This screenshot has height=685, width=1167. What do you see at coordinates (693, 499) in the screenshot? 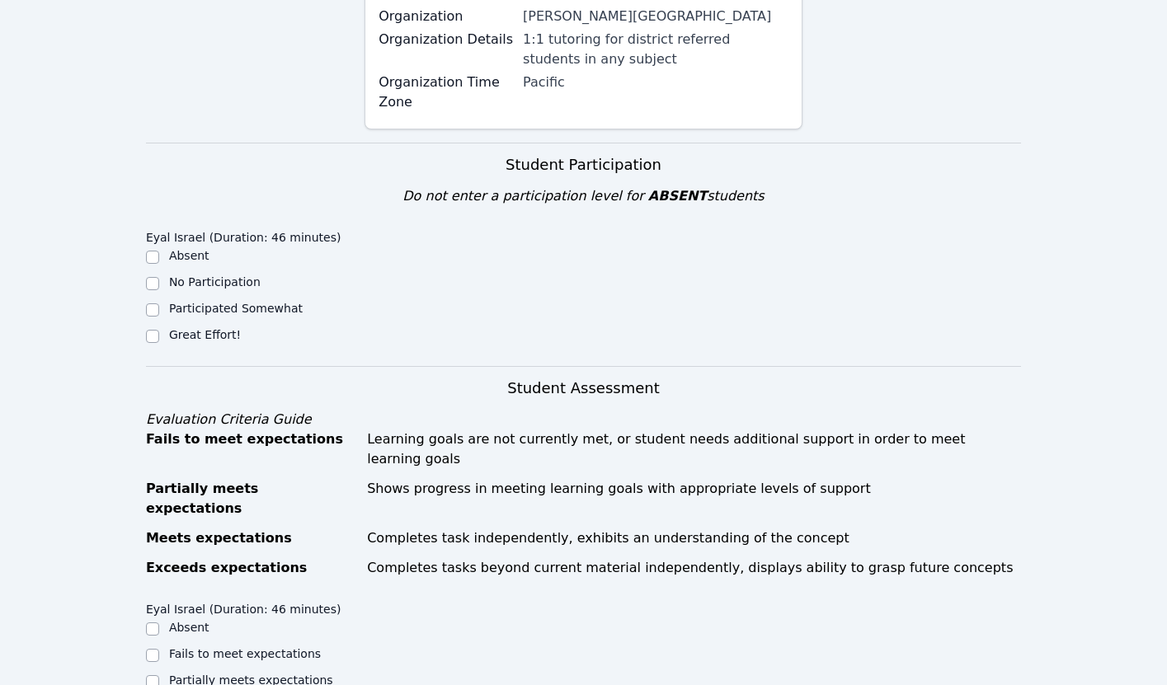
I see `div: Shows progress in meeting learning goals with appropriate levels of support` at bounding box center [693, 499].